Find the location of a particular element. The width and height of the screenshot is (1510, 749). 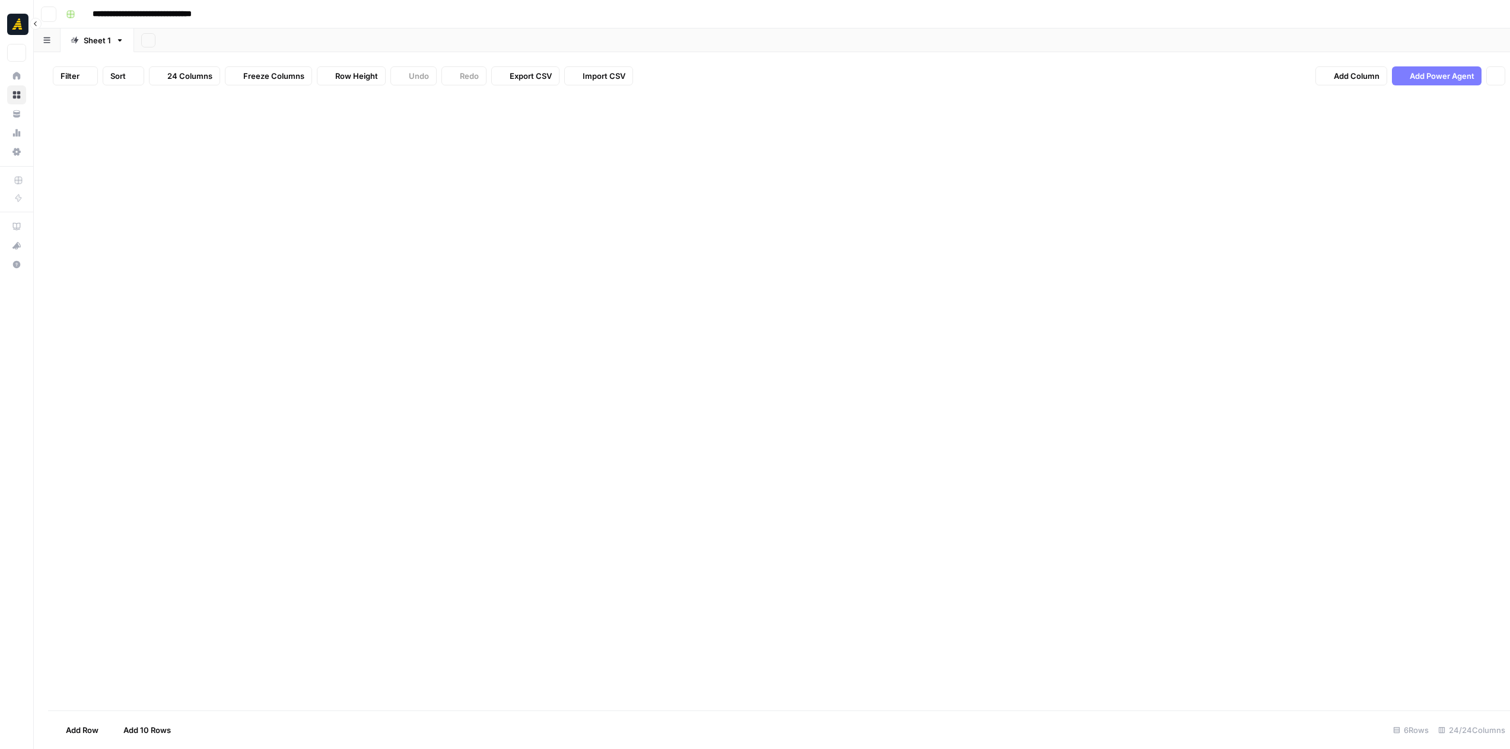

span: Undo is located at coordinates (419, 76).